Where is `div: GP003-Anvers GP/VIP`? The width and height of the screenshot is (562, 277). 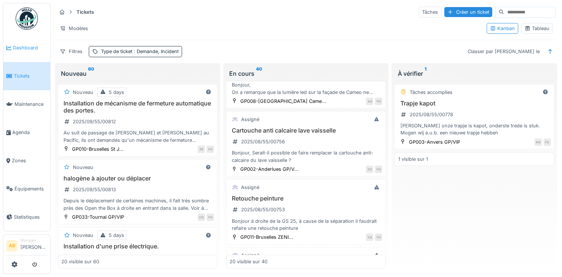
div: GP003-Anvers GP/VIP is located at coordinates (435, 142).